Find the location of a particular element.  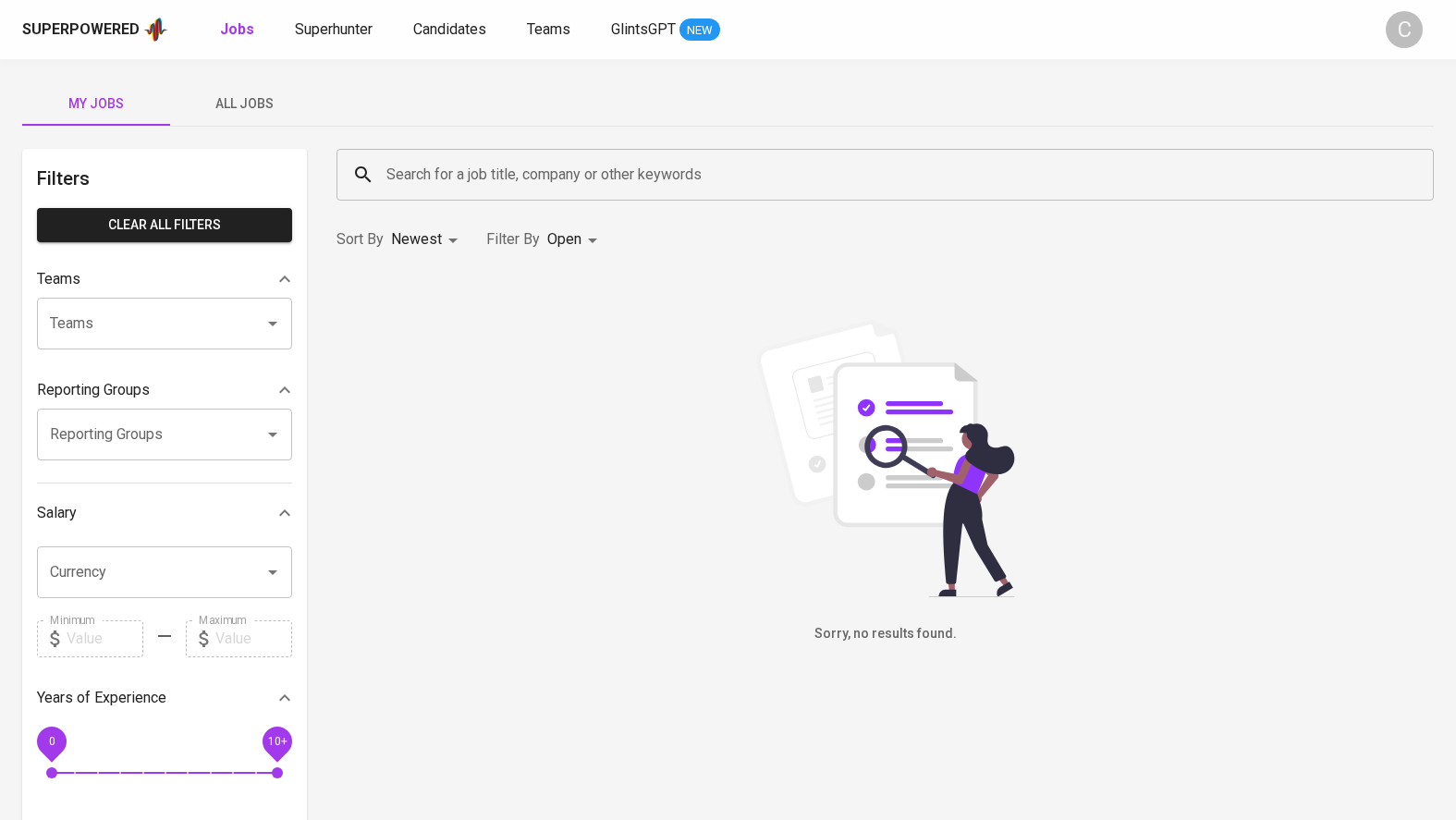

div: Reporting Groups is located at coordinates (164, 390).